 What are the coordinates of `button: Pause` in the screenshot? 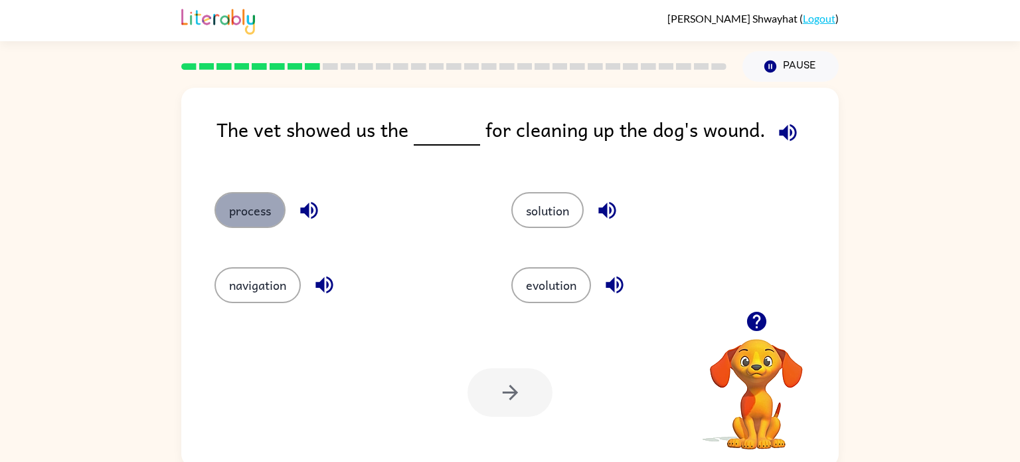 It's located at (790, 66).